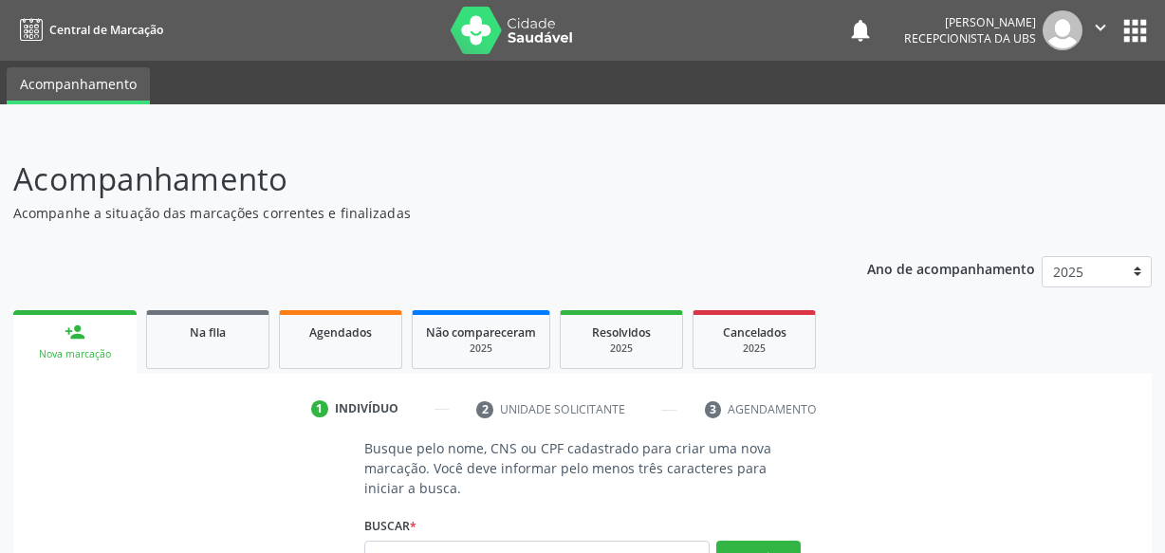  Describe the element at coordinates (88, 29) in the screenshot. I see `a: Central de Marcação` at that location.